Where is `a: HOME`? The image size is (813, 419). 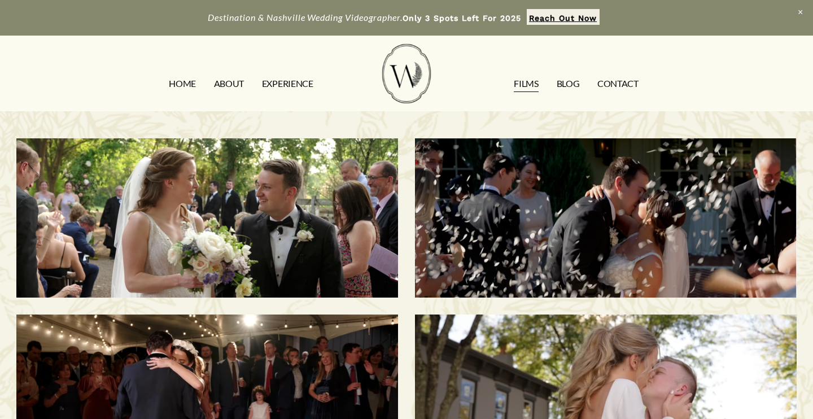 a: HOME is located at coordinates (182, 84).